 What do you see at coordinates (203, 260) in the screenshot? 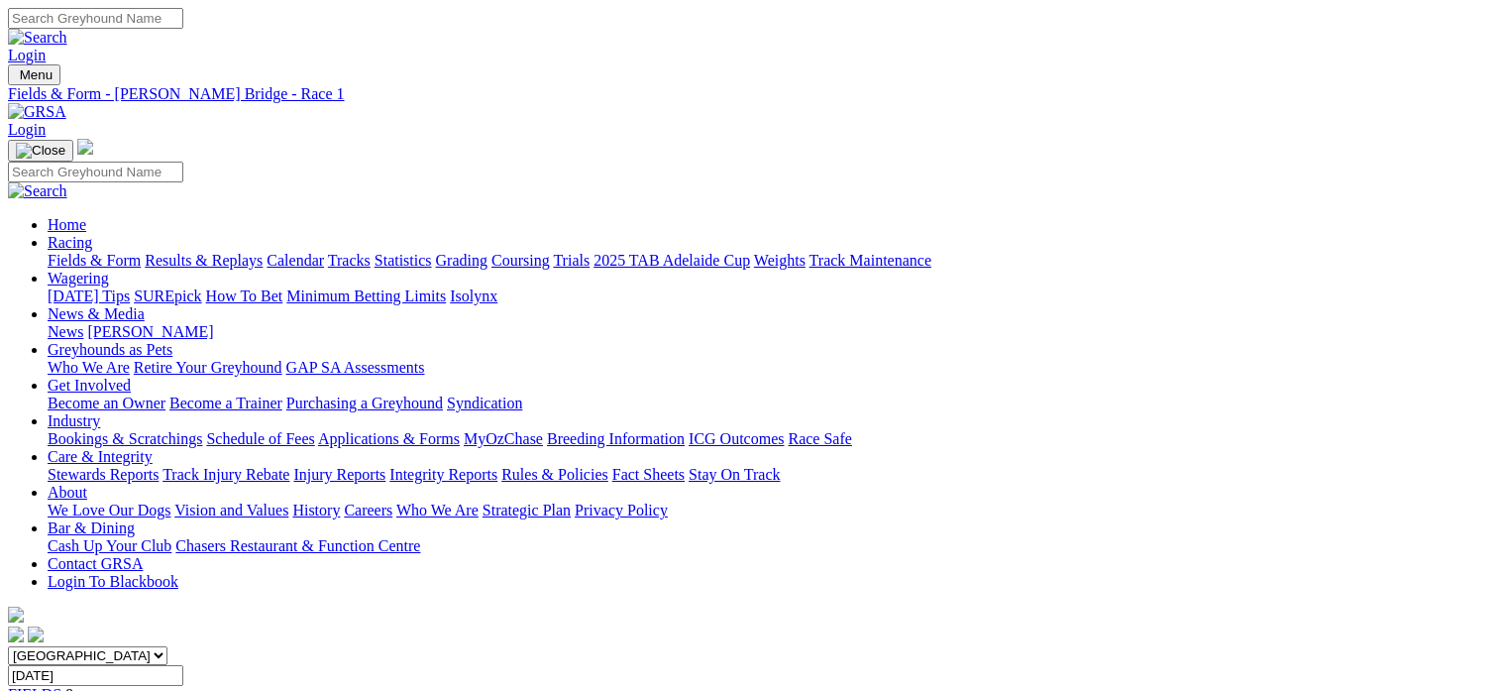
I see `a: Results & Replays` at bounding box center [203, 260].